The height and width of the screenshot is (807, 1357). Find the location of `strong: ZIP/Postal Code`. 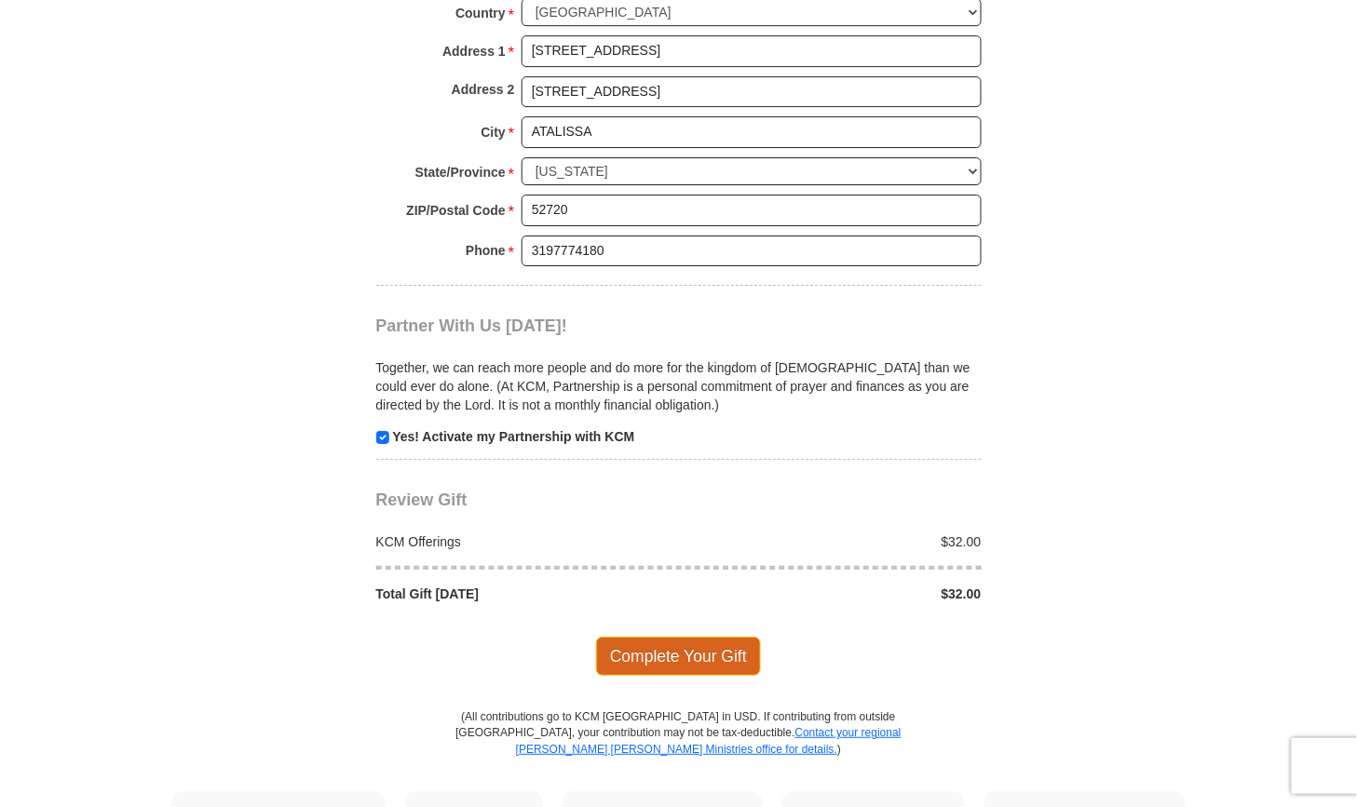

strong: ZIP/Postal Code is located at coordinates (455, 210).